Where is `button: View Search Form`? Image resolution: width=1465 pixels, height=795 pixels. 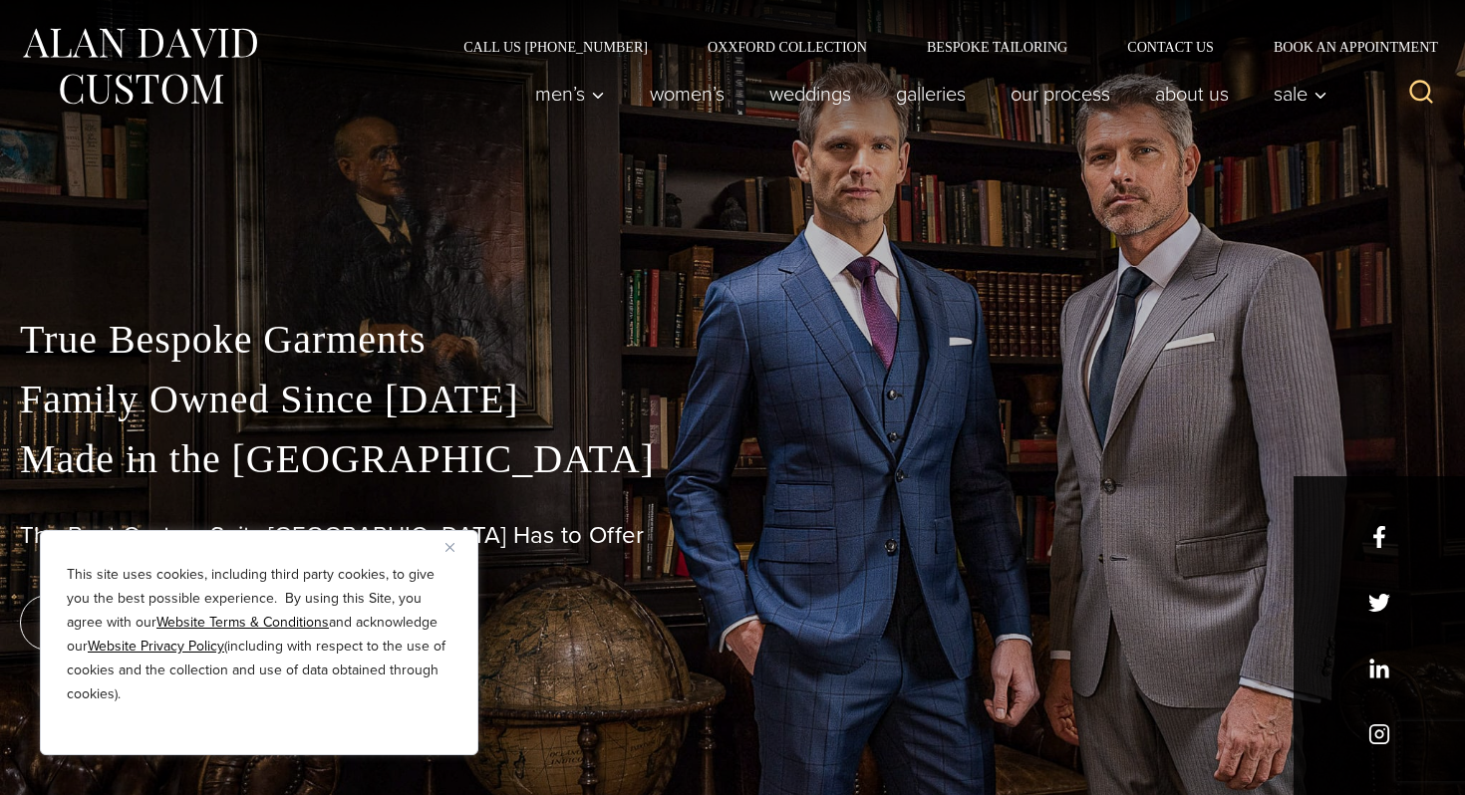
button: View Search Form is located at coordinates (1421, 94).